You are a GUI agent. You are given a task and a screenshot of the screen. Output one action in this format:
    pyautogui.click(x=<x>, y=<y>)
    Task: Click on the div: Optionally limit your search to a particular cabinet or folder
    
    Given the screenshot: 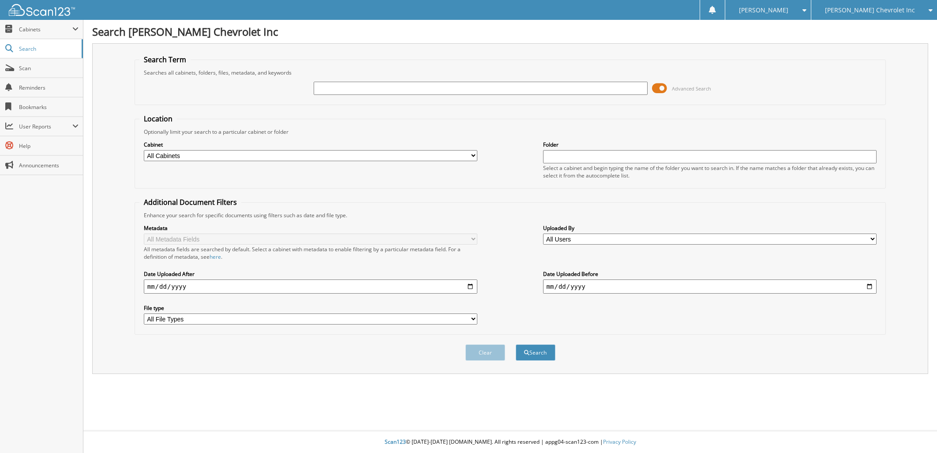 What is the action you would take?
    pyautogui.click(x=511, y=132)
    